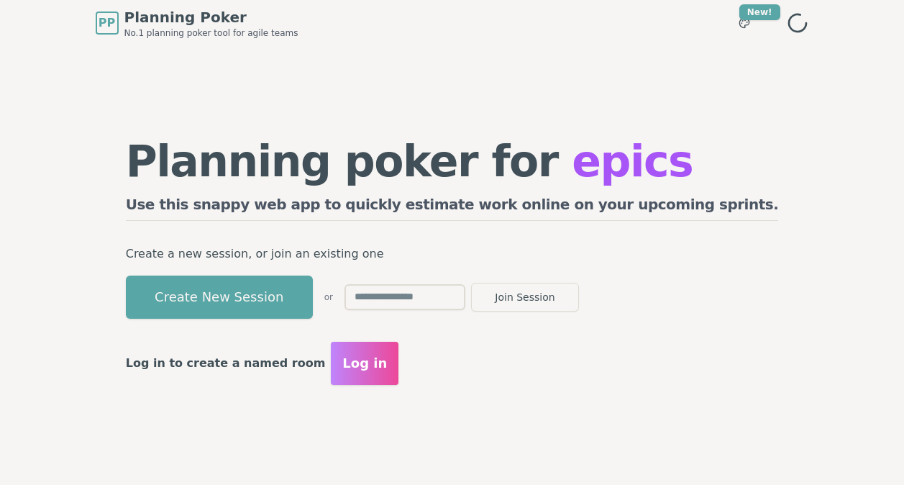  I want to click on span: or, so click(329, 297).